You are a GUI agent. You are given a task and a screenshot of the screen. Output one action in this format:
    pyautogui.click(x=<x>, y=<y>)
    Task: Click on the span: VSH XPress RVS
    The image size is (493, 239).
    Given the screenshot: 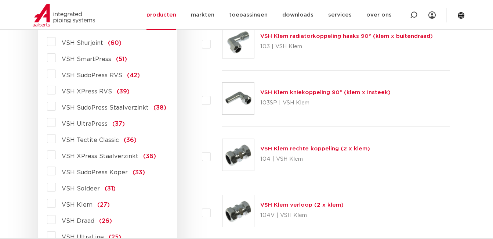 What is the action you would take?
    pyautogui.click(x=87, y=91)
    